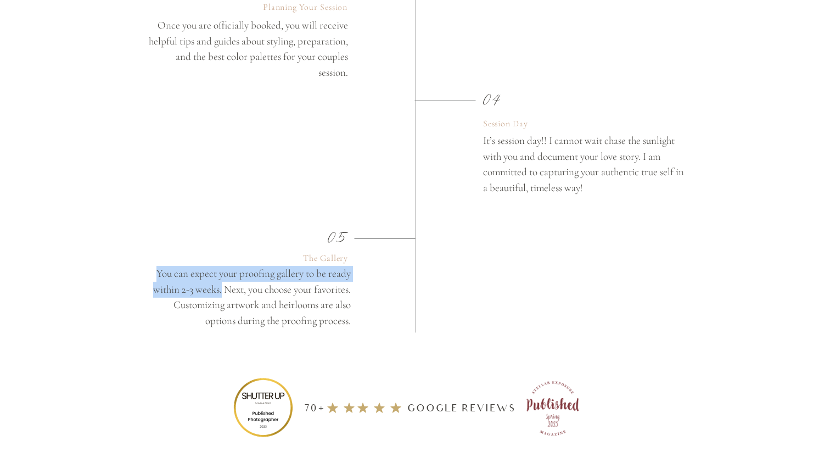 Image resolution: width=830 pixels, height=452 pixels. What do you see at coordinates (304, 7) in the screenshot?
I see `p: Planning Your Session` at bounding box center [304, 7].